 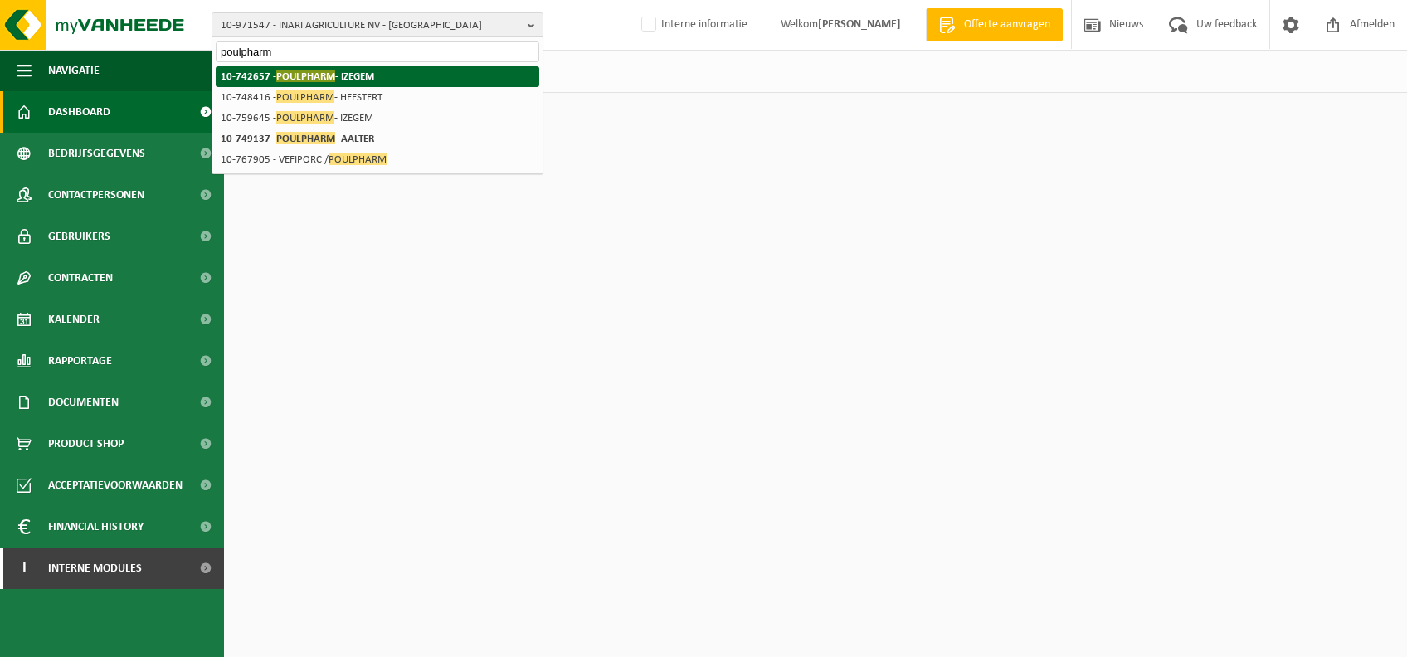 What do you see at coordinates (95, 568) in the screenshot?
I see `span: Interne modules` at bounding box center [95, 568].